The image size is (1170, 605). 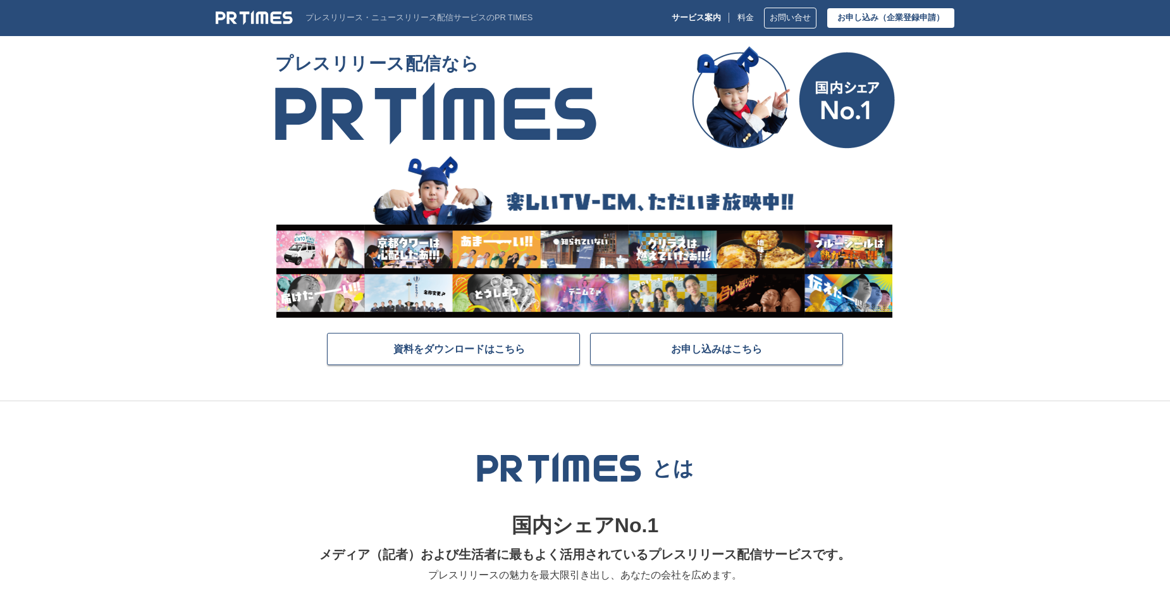 I want to click on span: （企業登録申請）, so click(x=912, y=17).